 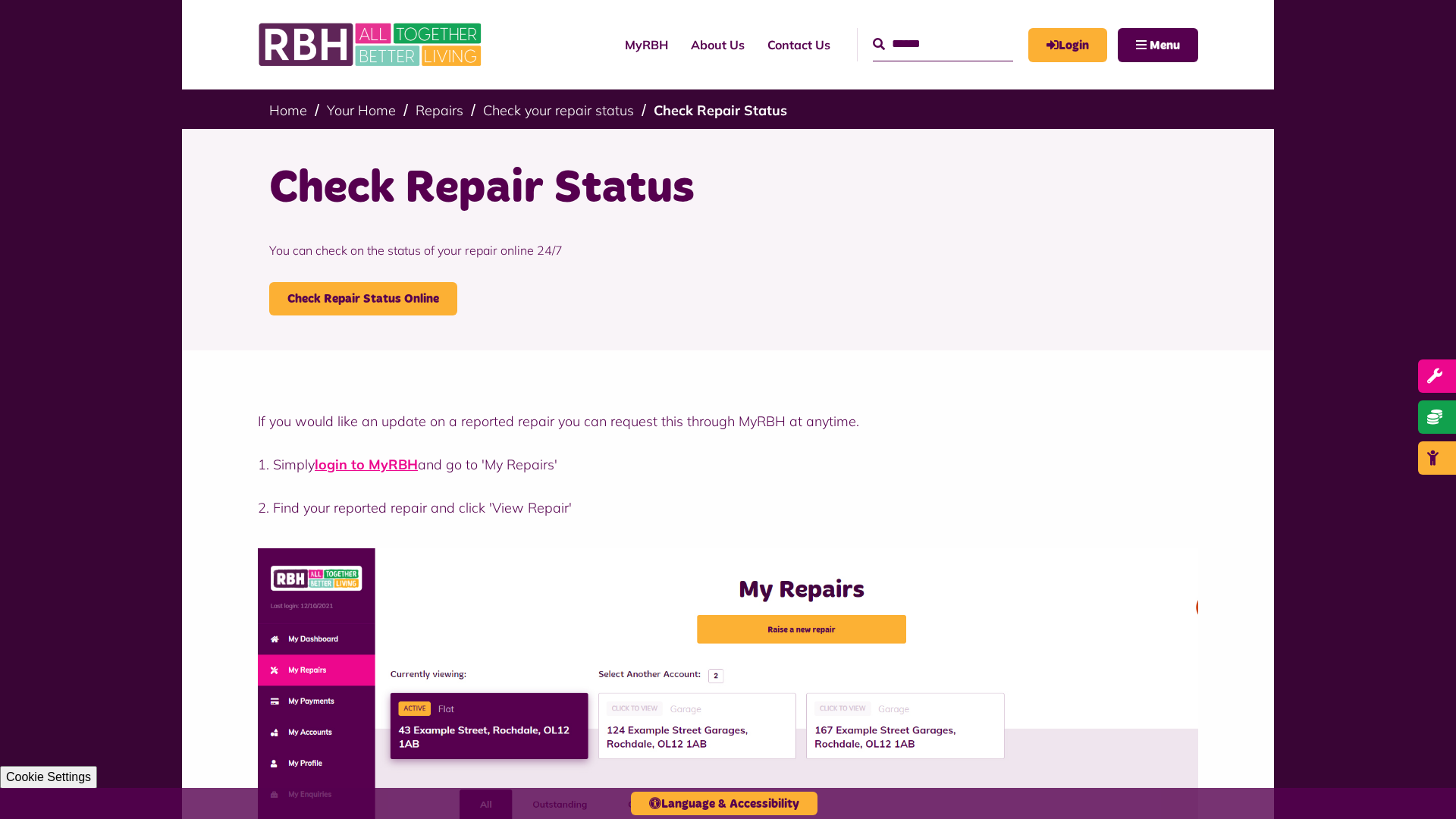 What do you see at coordinates (724, 803) in the screenshot?
I see `button: Language & Accessibility` at bounding box center [724, 803].